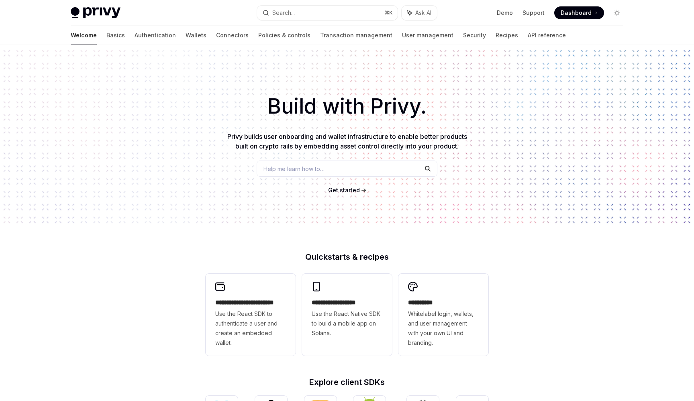 This screenshot has width=694, height=401. Describe the element at coordinates (579, 13) in the screenshot. I see `a: Dashboard` at that location.